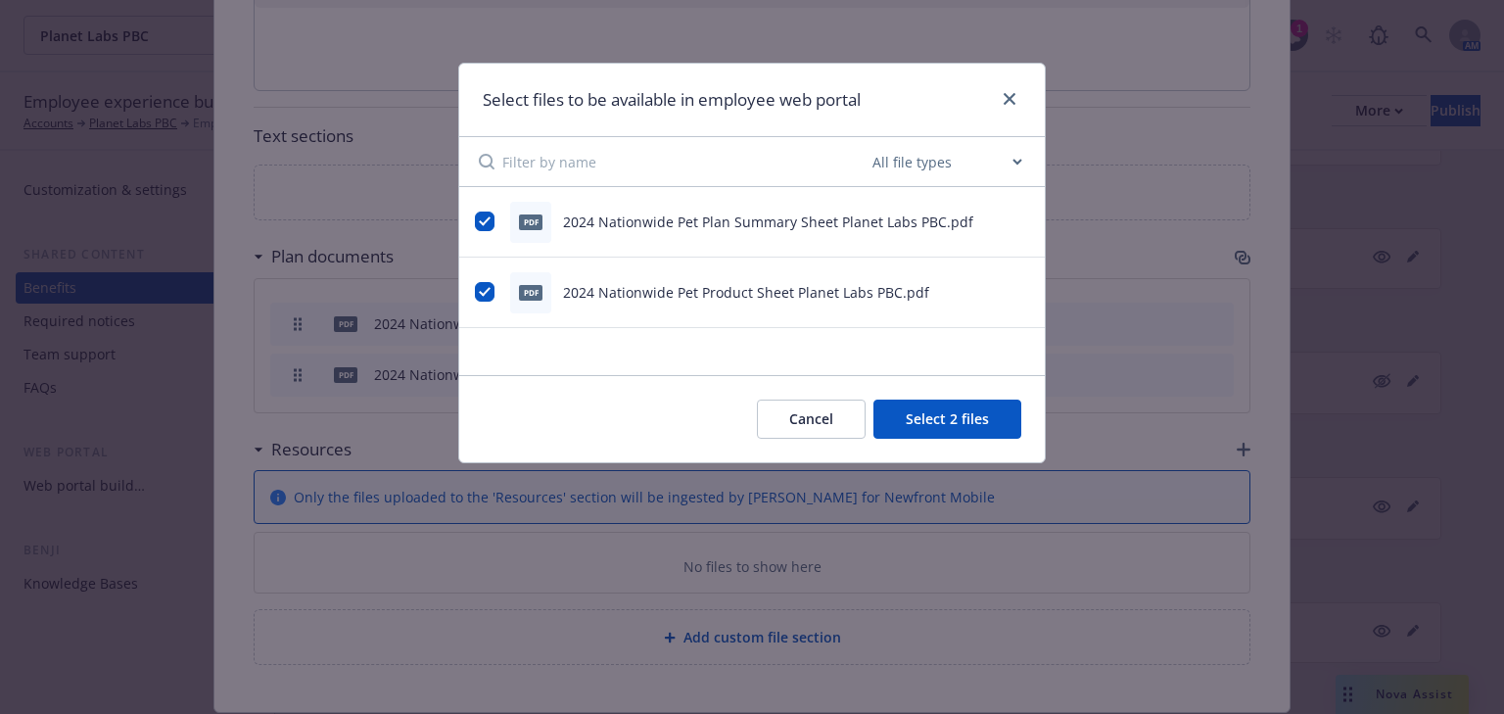  I want to click on span: 2024 Nationwide Pet Plan Summary Sheet Planet Labs PBC.pdf, so click(768, 221).